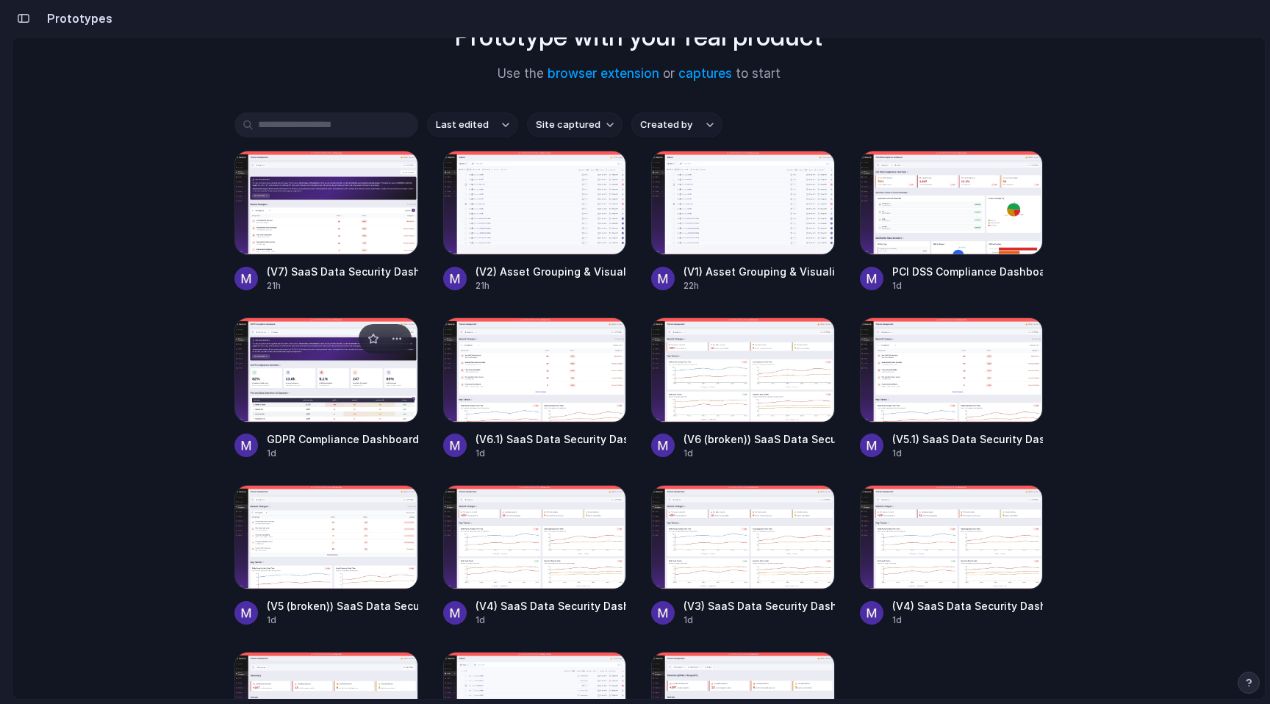 The image size is (1270, 704). I want to click on div: (V6.1) SaaS Data Security Dashboard, so click(551, 439).